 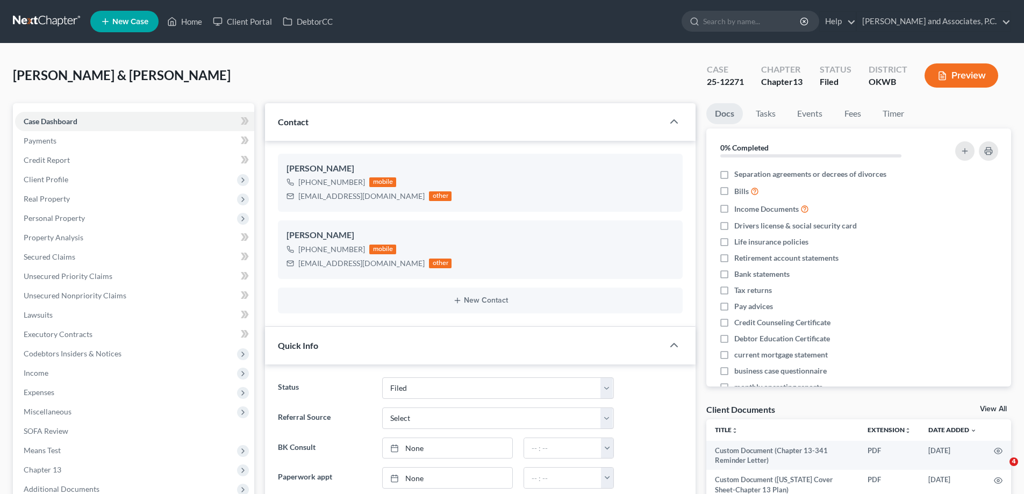 I want to click on span: Lawsuits, so click(x=38, y=314).